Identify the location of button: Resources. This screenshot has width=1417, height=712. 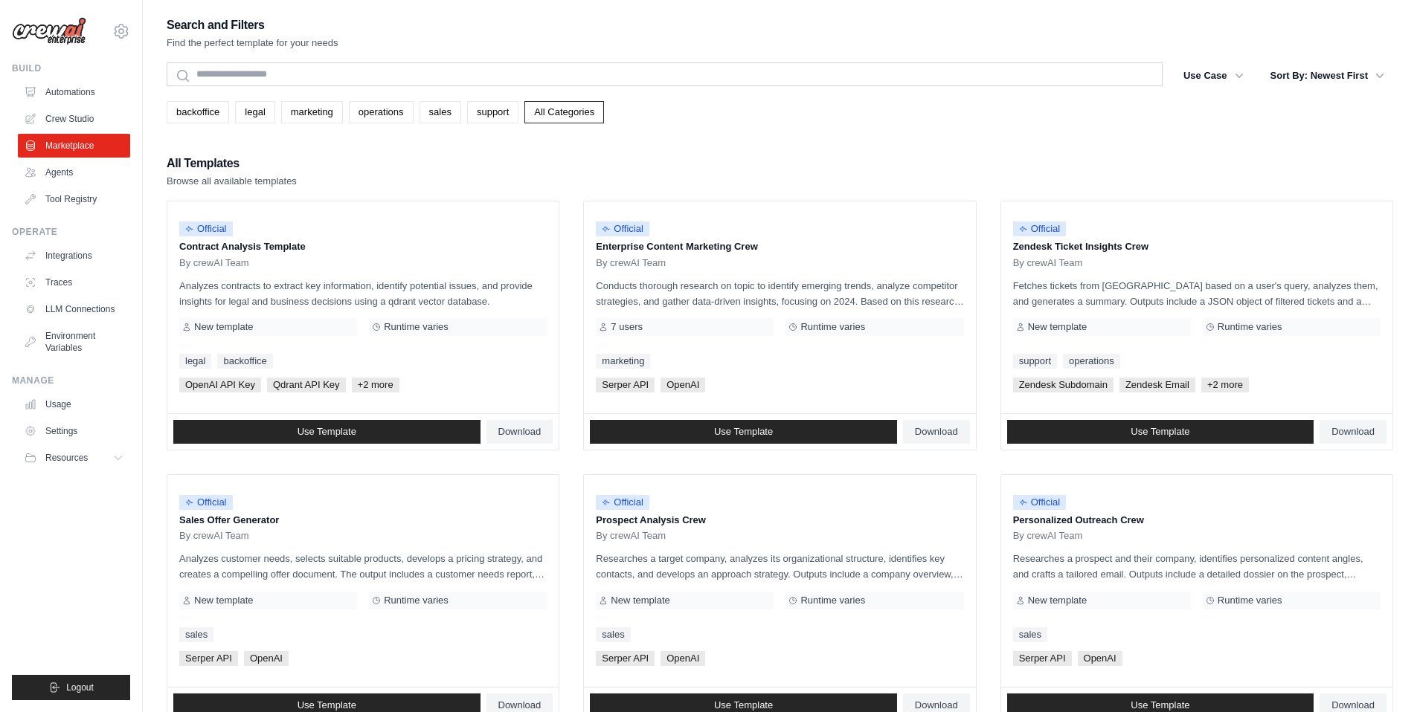
(74, 458).